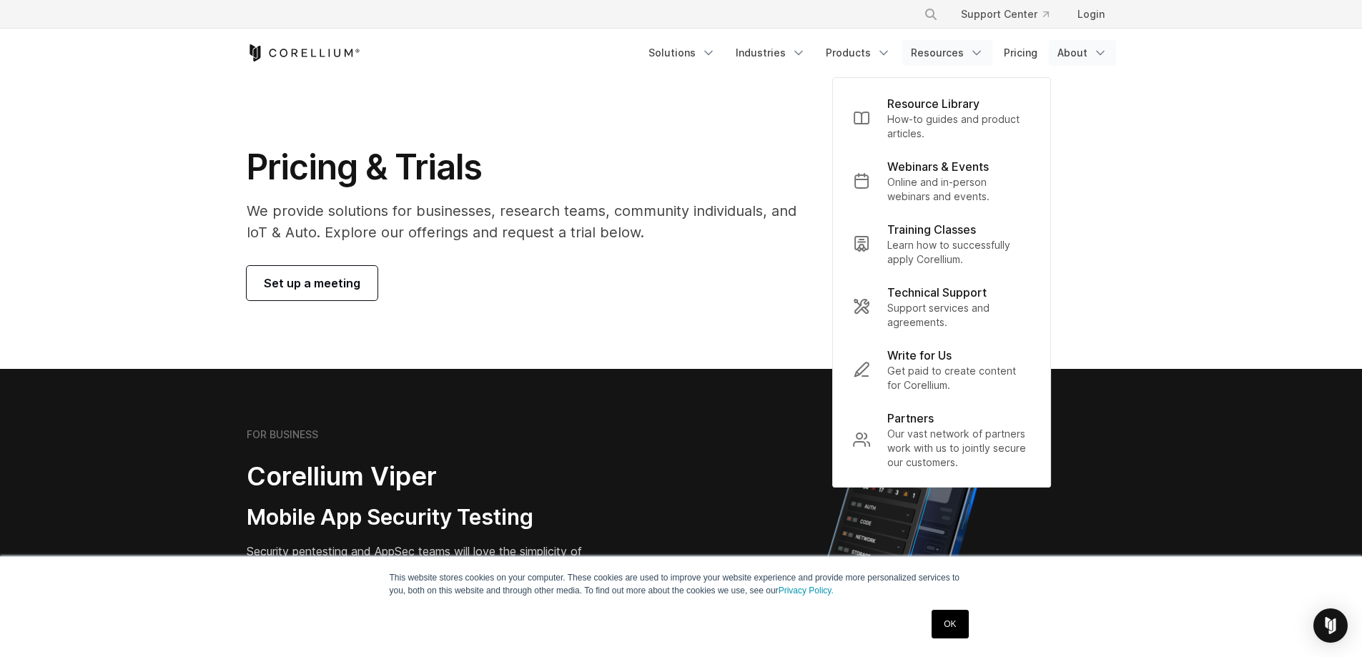 The image size is (1362, 657). Describe the element at coordinates (937, 292) in the screenshot. I see `p: Technical Support` at that location.